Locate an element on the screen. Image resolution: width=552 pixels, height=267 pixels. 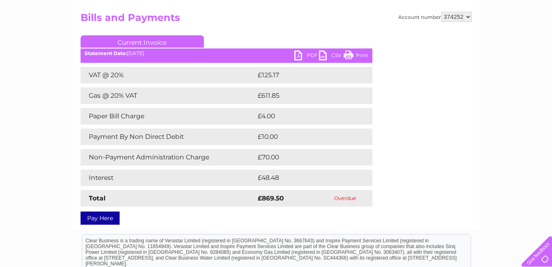
td: Gas @ 20% VAT is located at coordinates (168, 96).